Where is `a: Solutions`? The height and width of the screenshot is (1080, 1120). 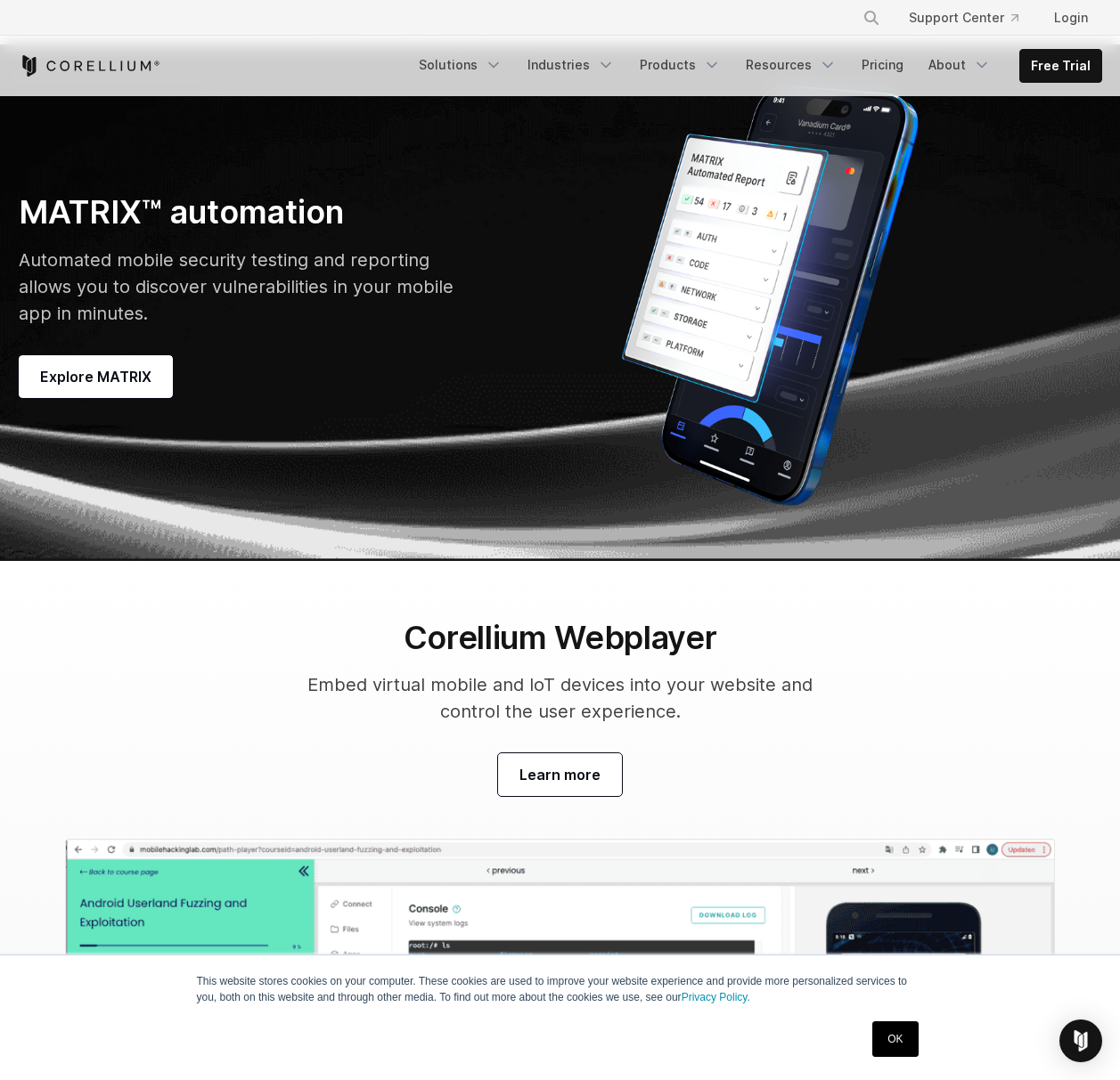
a: Solutions is located at coordinates (460, 65).